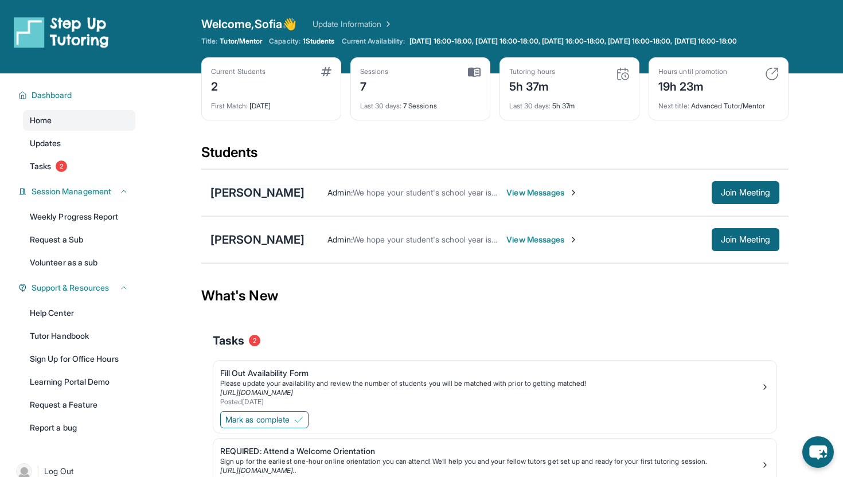  What do you see at coordinates (674, 106) in the screenshot?
I see `span: Next title :` at bounding box center [674, 106].